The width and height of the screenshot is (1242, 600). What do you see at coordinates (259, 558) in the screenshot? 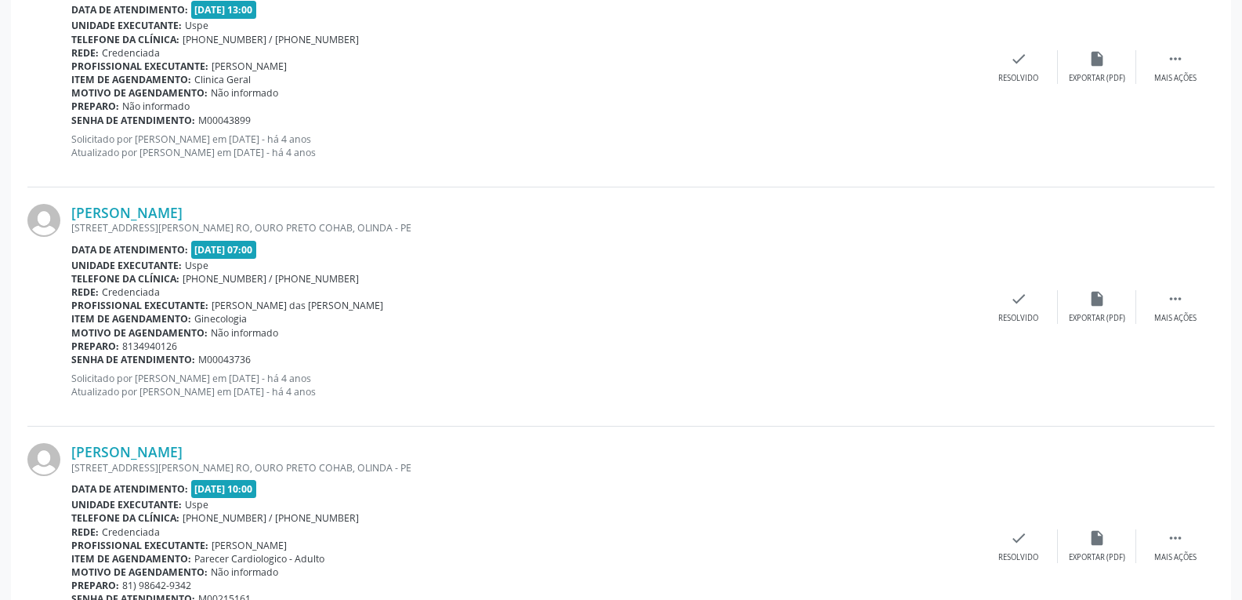
I see `span: Parecer Cardiologico - Adulto` at bounding box center [259, 558].